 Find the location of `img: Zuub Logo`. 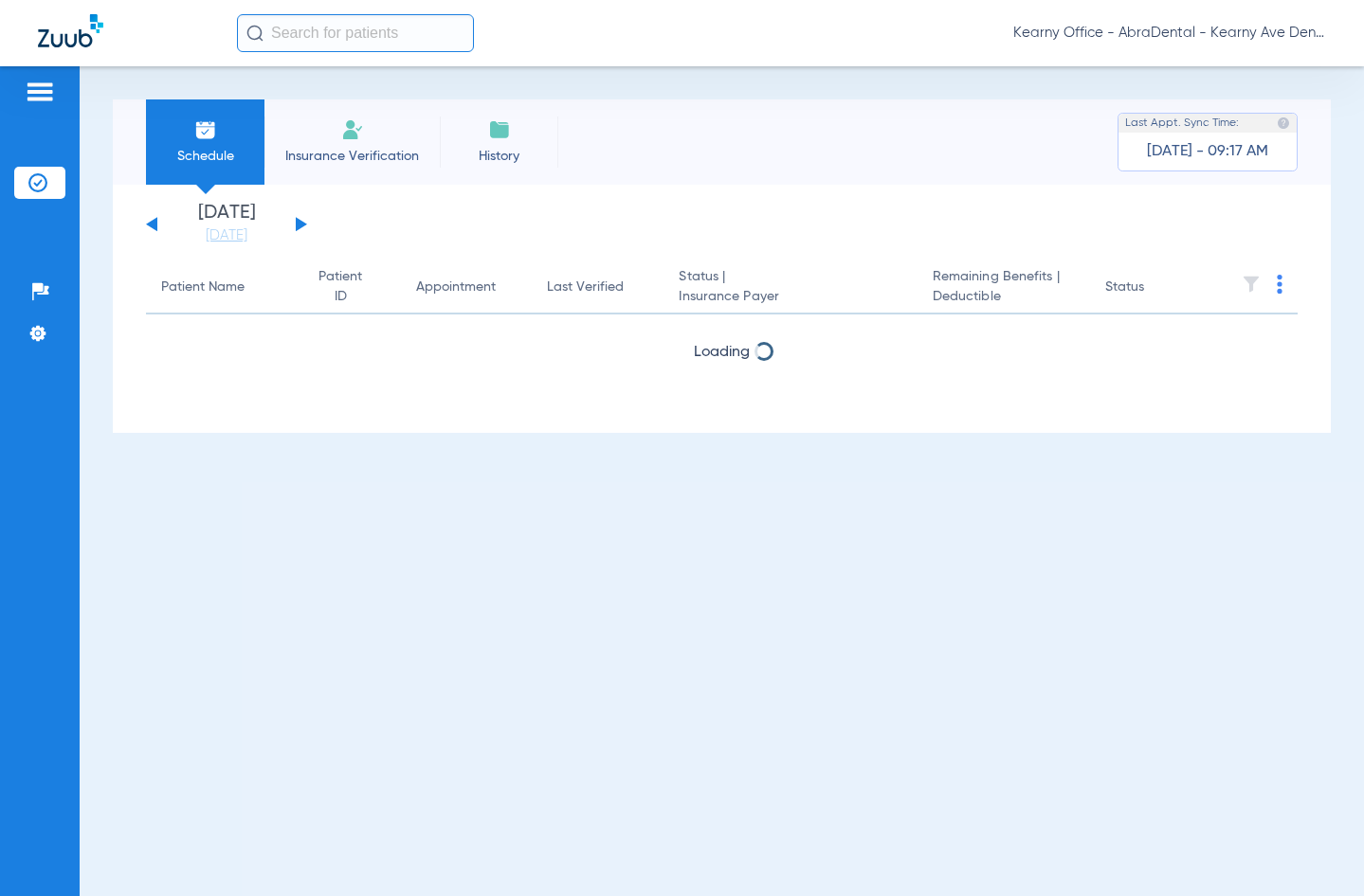

img: Zuub Logo is located at coordinates (71, 30).